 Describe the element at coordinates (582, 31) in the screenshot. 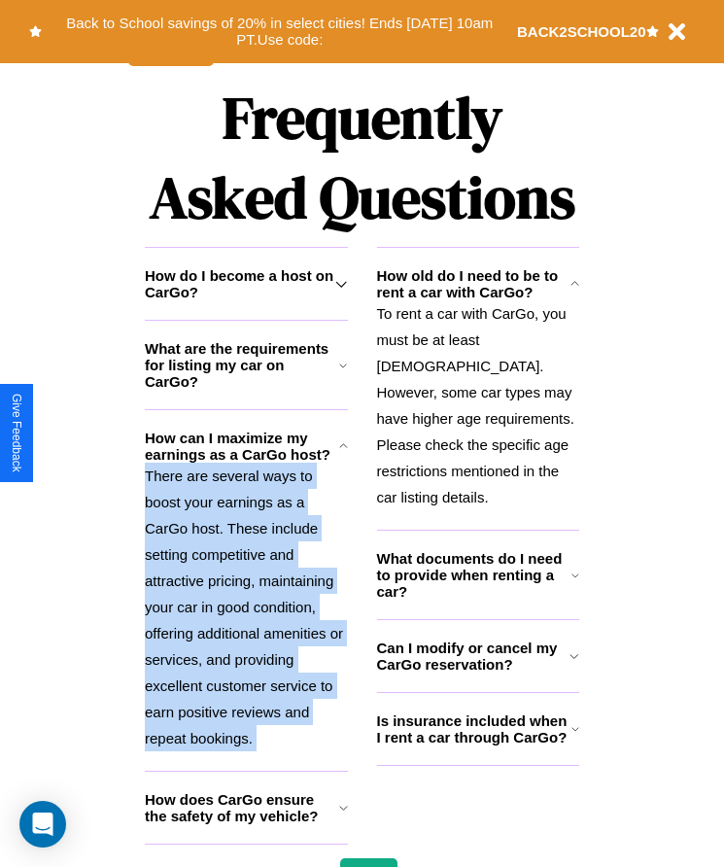

I see `b: BACK2SCHOOL20` at that location.